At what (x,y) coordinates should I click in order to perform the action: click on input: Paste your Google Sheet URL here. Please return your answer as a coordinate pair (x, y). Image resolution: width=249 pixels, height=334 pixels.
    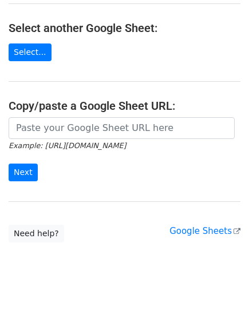
    Looking at the image, I should click on (121, 128).